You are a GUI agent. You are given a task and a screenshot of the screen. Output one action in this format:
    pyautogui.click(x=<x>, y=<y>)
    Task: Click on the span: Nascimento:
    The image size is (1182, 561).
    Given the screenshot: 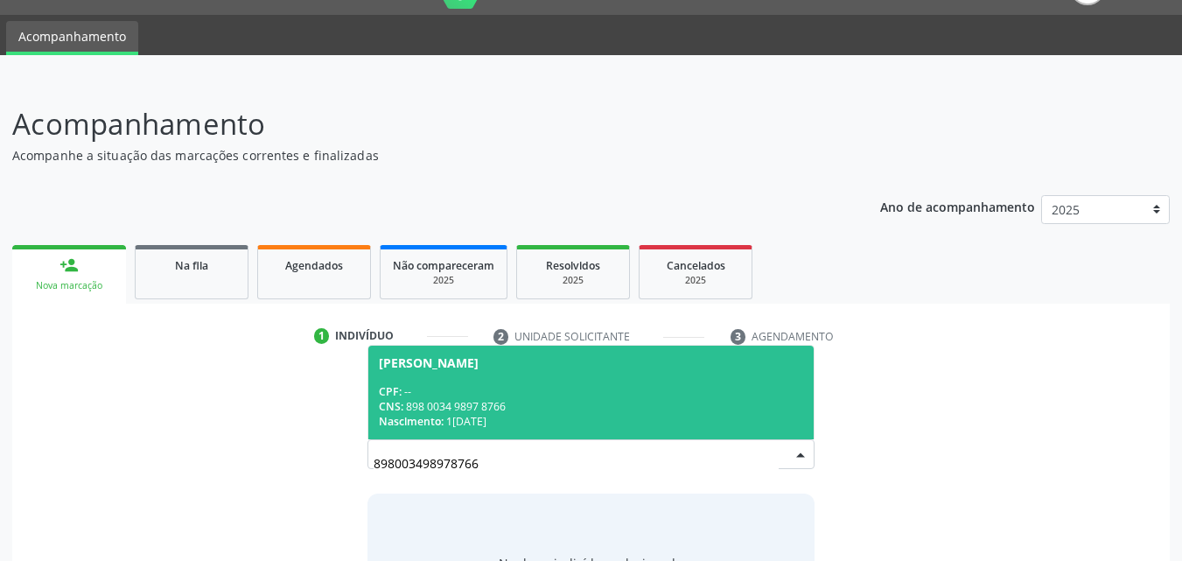 What is the action you would take?
    pyautogui.click(x=411, y=421)
    